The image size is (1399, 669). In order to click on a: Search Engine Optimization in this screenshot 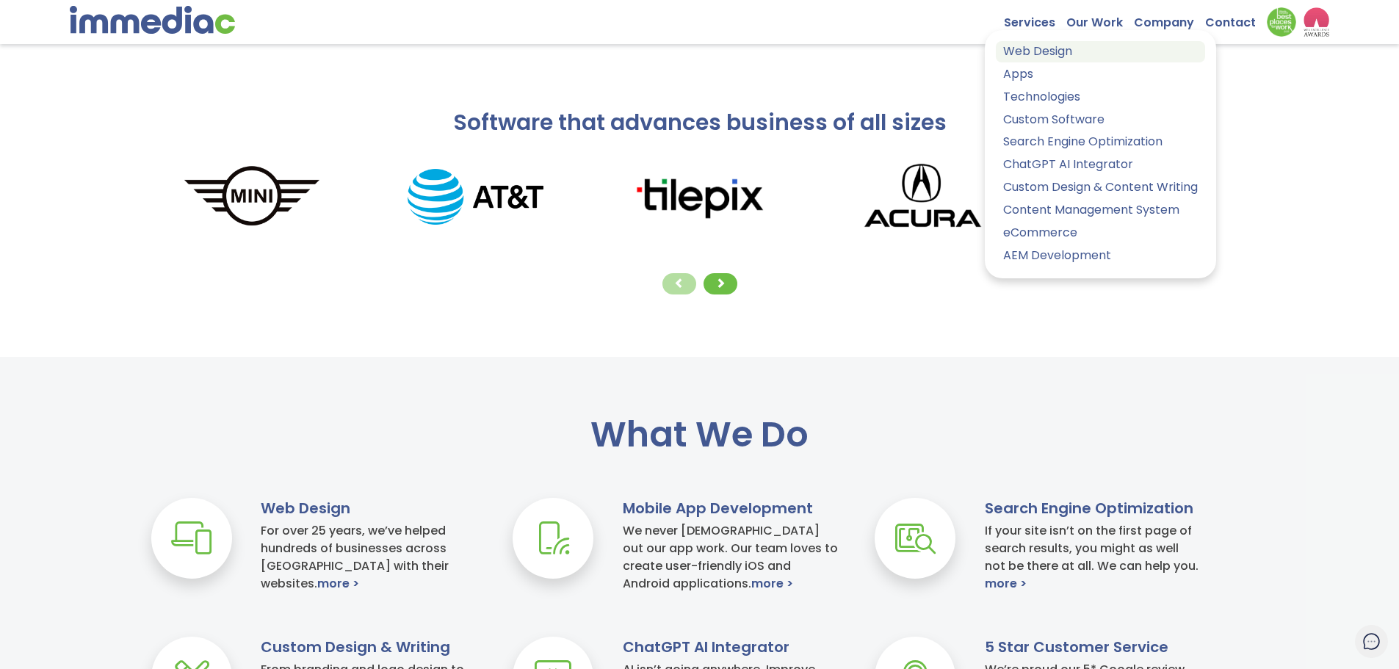, I will do `click(1100, 142)`.